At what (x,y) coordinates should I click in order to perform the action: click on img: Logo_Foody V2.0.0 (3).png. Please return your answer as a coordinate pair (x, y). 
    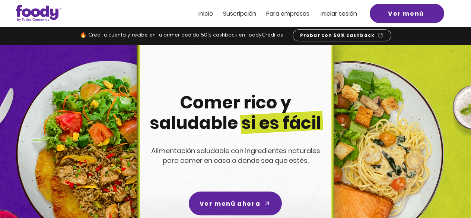
    Looking at the image, I should click on (39, 13).